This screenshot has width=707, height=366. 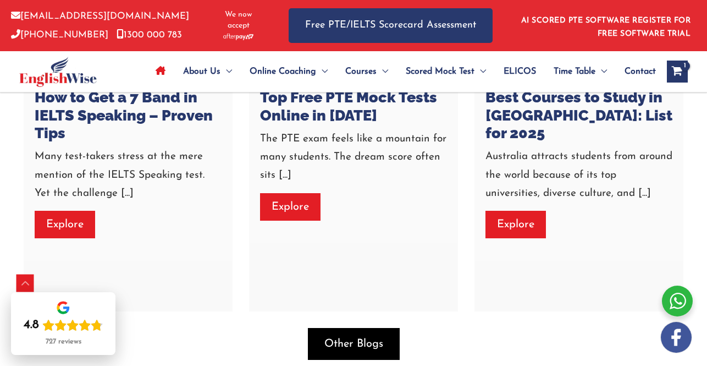 What do you see at coordinates (575, 72) in the screenshot?
I see `span: Time Table` at bounding box center [575, 72].